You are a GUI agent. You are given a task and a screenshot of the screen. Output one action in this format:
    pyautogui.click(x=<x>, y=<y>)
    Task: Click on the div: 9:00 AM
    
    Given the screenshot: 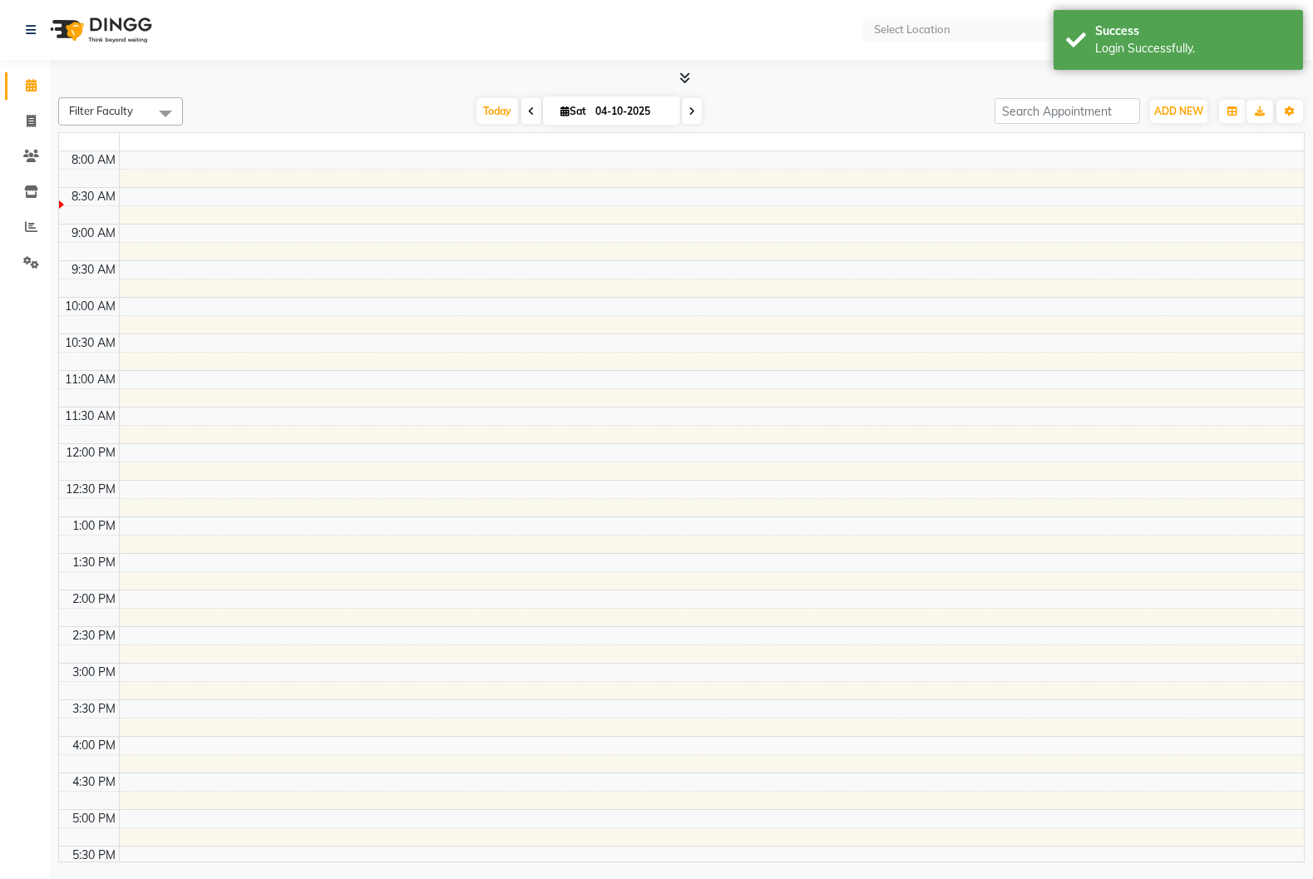 What is the action you would take?
    pyautogui.click(x=93, y=233)
    